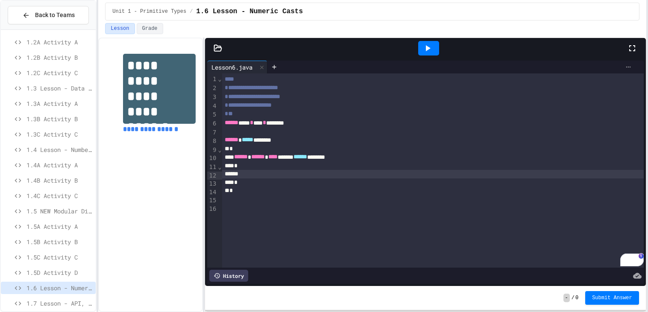 This screenshot has height=312, width=648. I want to click on div: 16, so click(212, 209).